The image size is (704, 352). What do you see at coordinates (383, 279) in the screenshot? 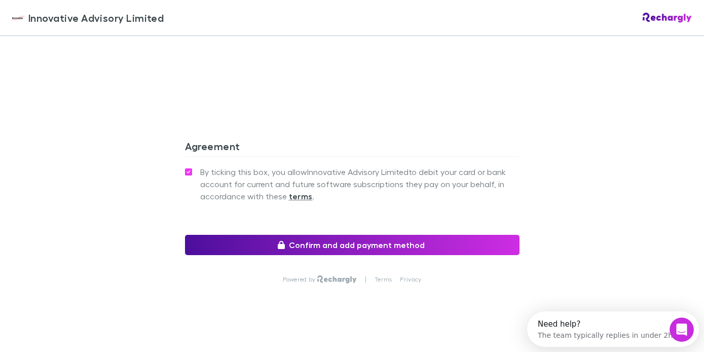
I see `p: Terms` at bounding box center [383, 279].